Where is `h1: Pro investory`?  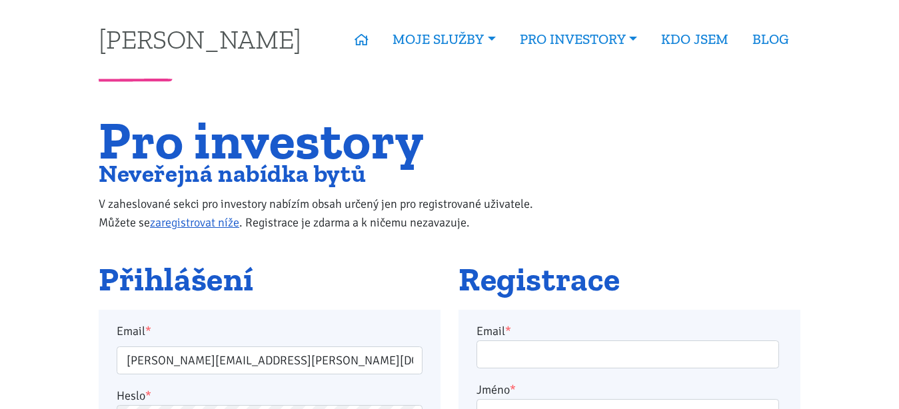 h1: Pro investory is located at coordinates (329, 140).